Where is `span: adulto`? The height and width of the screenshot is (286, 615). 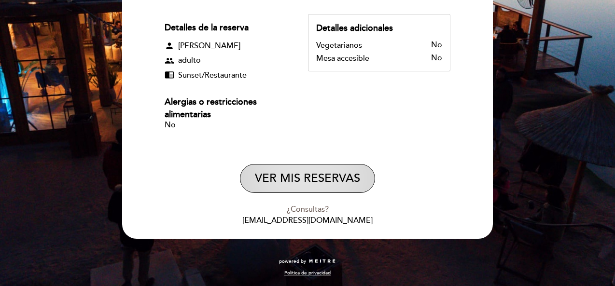 span: adulto is located at coordinates (189, 60).